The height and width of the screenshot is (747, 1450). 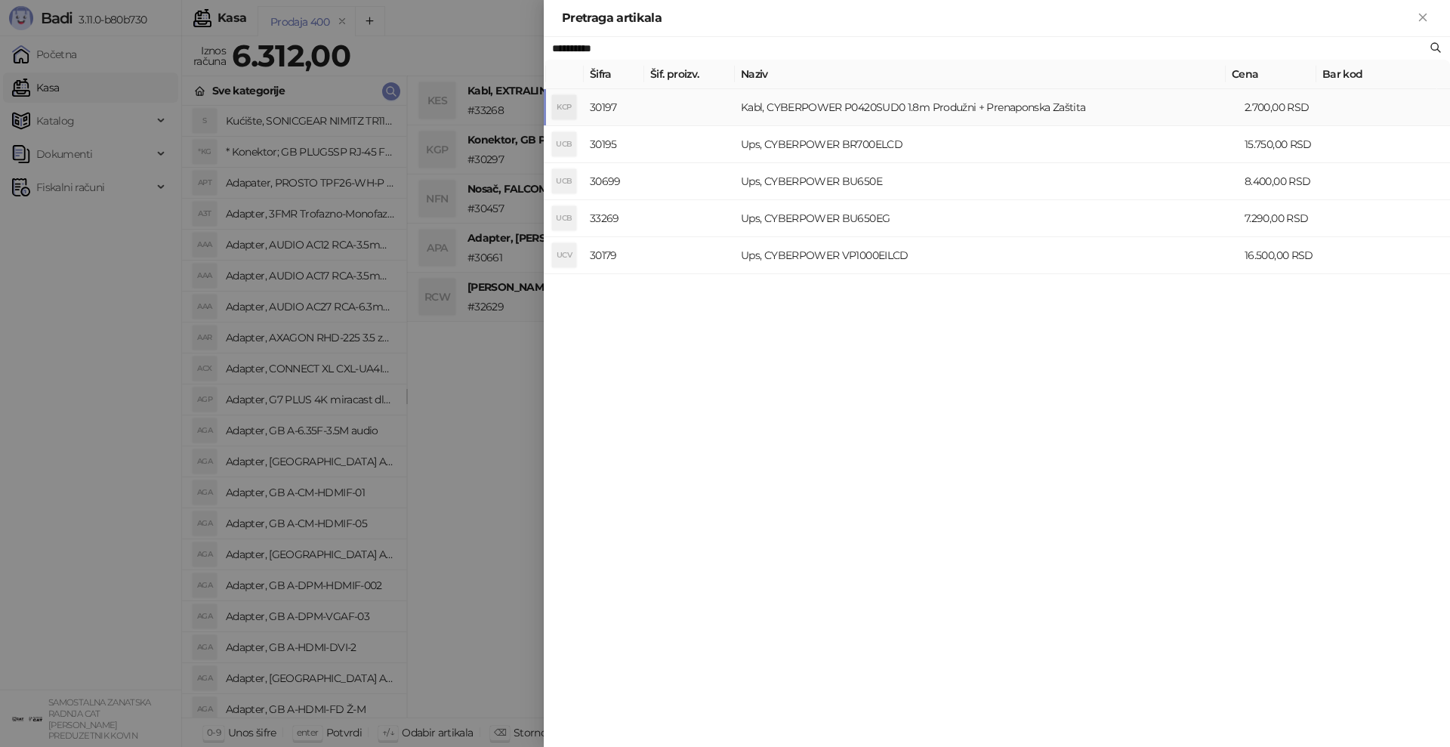 What do you see at coordinates (986, 218) in the screenshot?
I see `td: Ups, CYBERPOWER BU650EG` at bounding box center [986, 218].